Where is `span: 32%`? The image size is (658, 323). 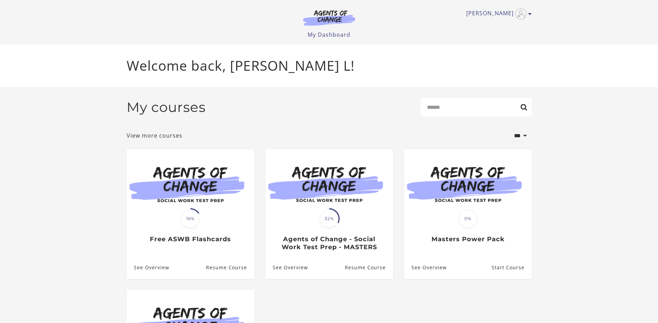 span: 32% is located at coordinates (329, 219).